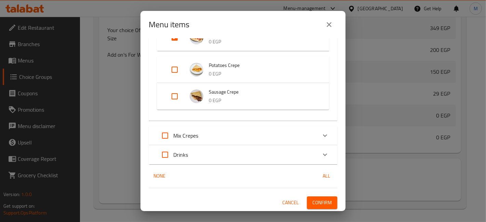 The image size is (486, 222). What do you see at coordinates (326, 176) in the screenshot?
I see `button: All` at bounding box center [326, 176].